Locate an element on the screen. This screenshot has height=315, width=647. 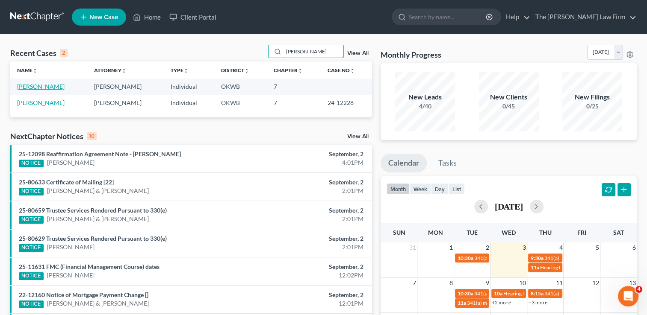
span: 5 is located at coordinates (597, 248).